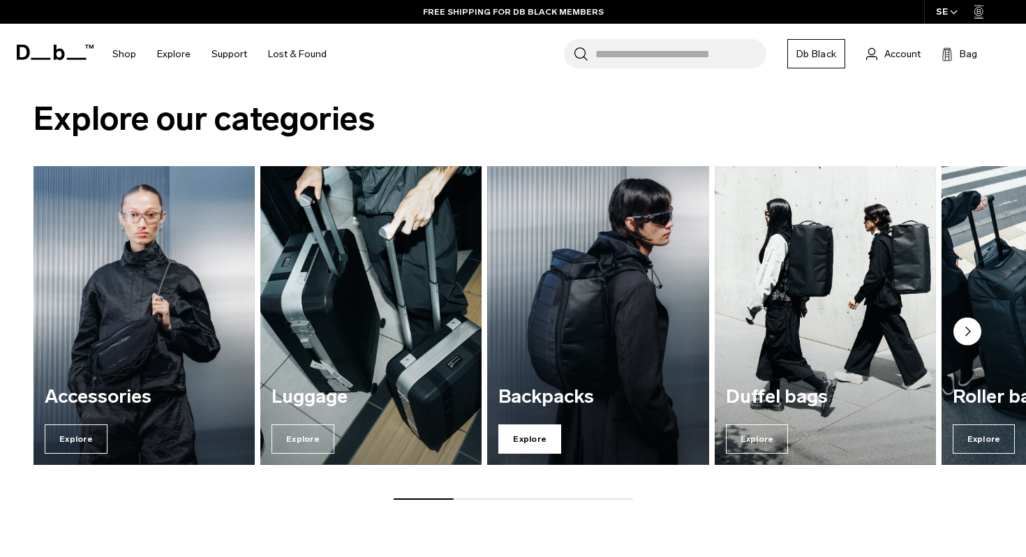  What do you see at coordinates (598, 397) in the screenshot?
I see `h3: Backpacks` at bounding box center [598, 397].